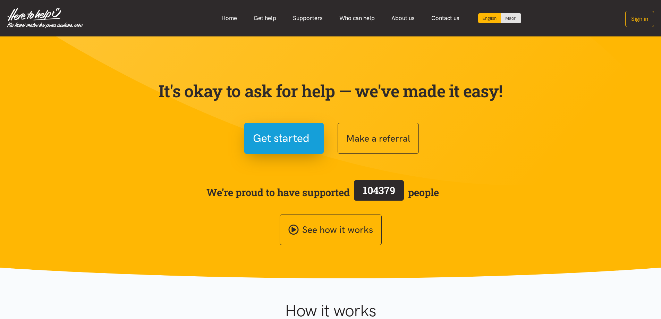  I want to click on span: 104379, so click(379, 190).